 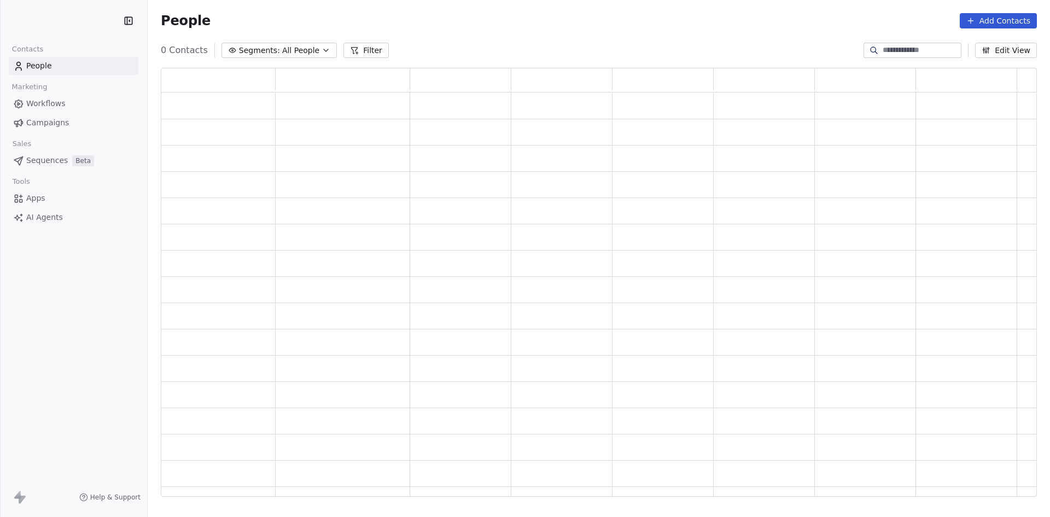 I want to click on span: Beta, so click(x=83, y=161).